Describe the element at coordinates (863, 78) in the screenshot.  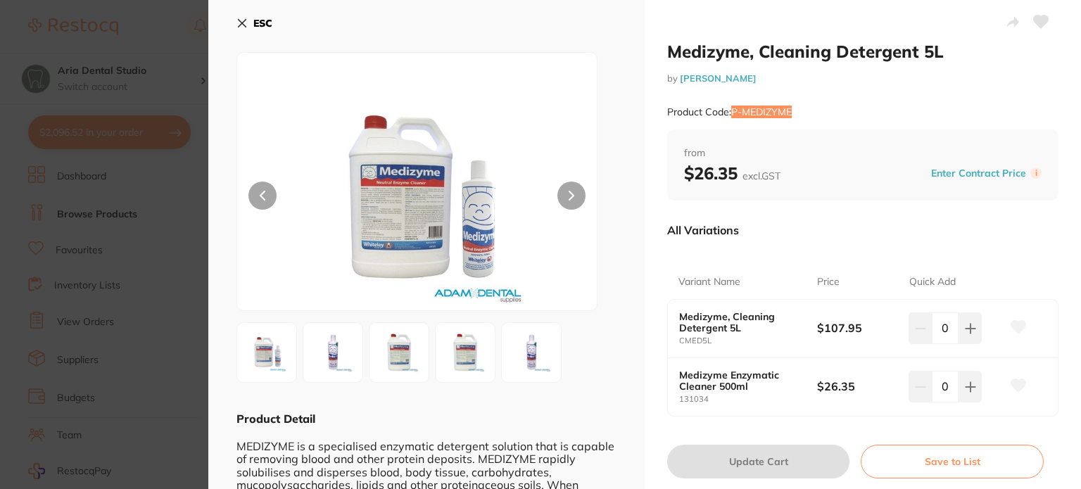
I see `small: by` at that location.